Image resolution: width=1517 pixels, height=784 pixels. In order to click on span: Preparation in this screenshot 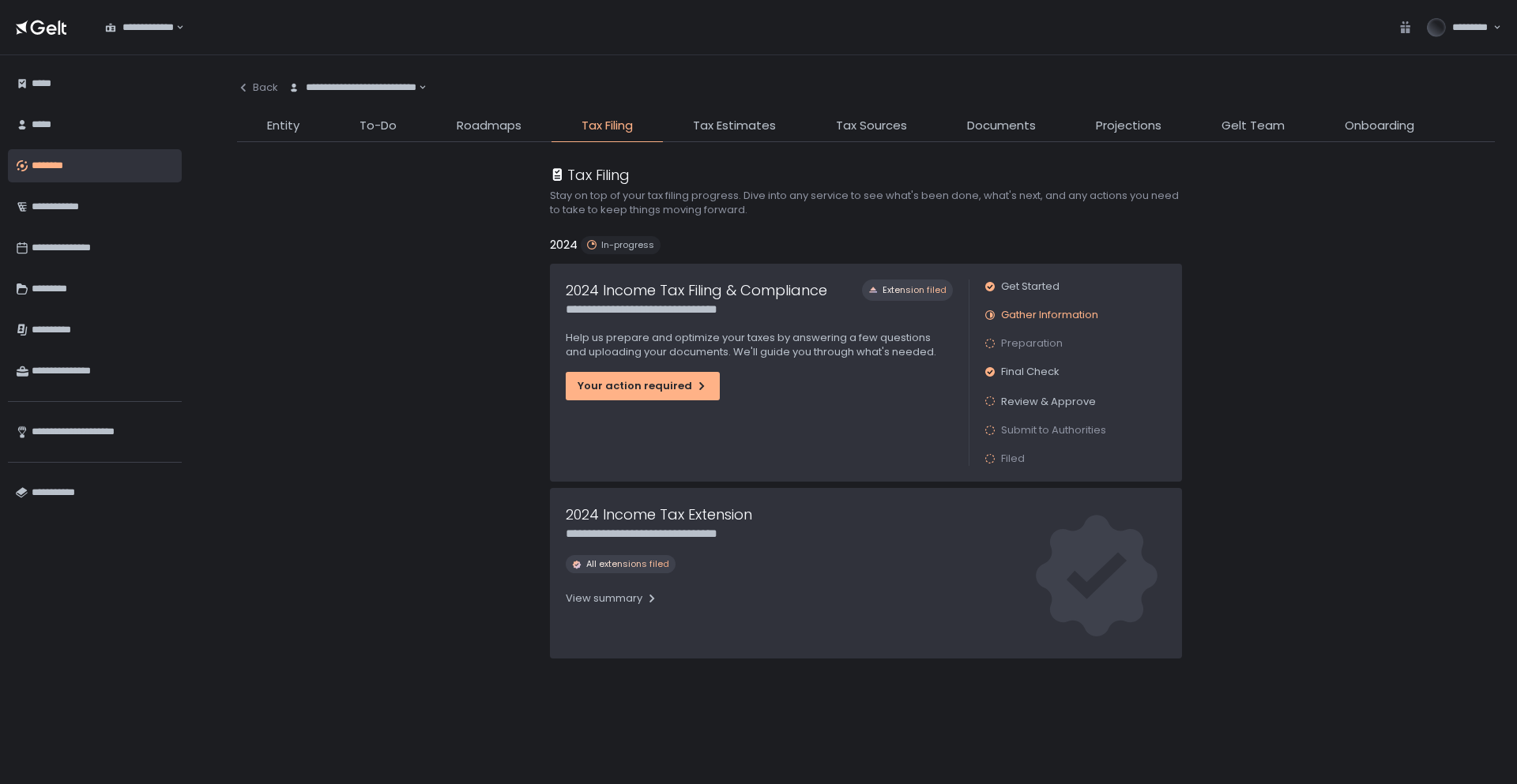, I will do `click(1032, 343)`.